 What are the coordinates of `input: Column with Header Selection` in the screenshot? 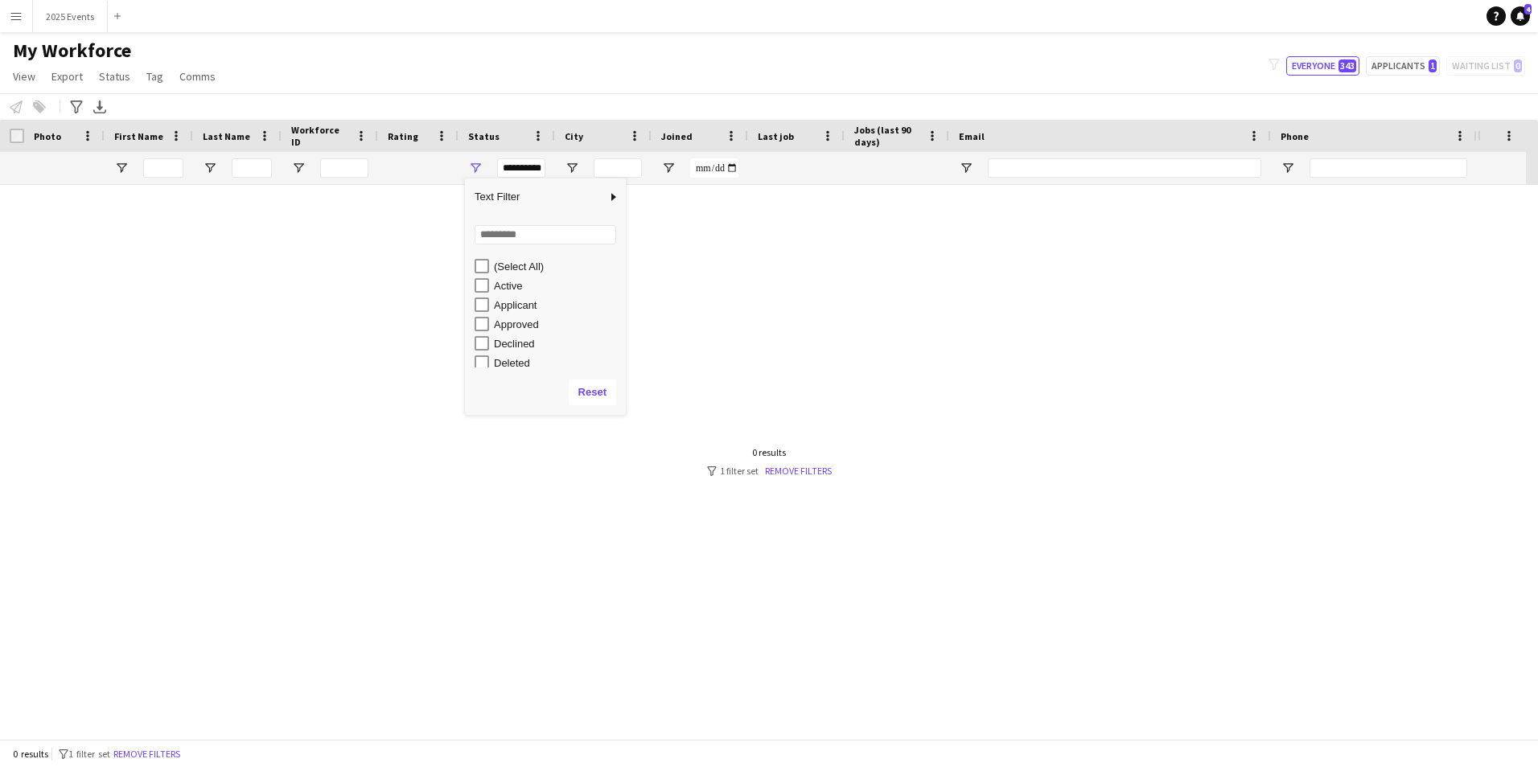 It's located at (17, 136).